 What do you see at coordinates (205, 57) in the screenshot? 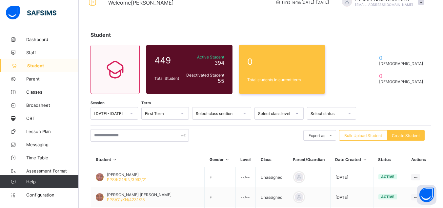
I see `span: Active Student` at bounding box center [205, 57].